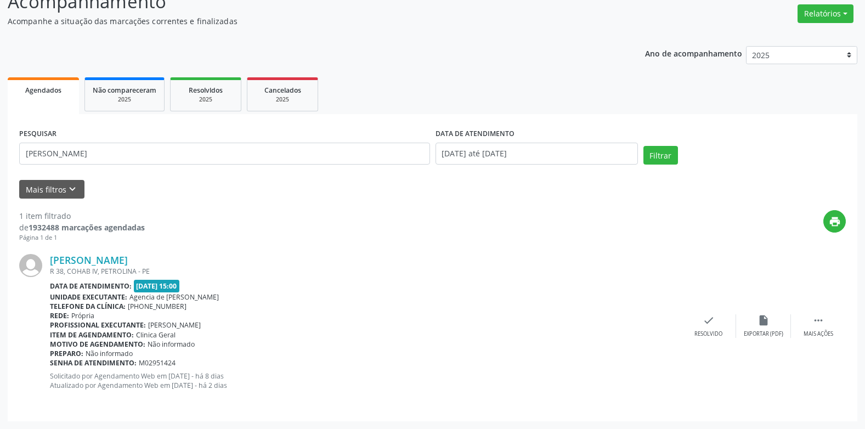 The image size is (865, 429). I want to click on div: Exportar (PDF), so click(764, 334).